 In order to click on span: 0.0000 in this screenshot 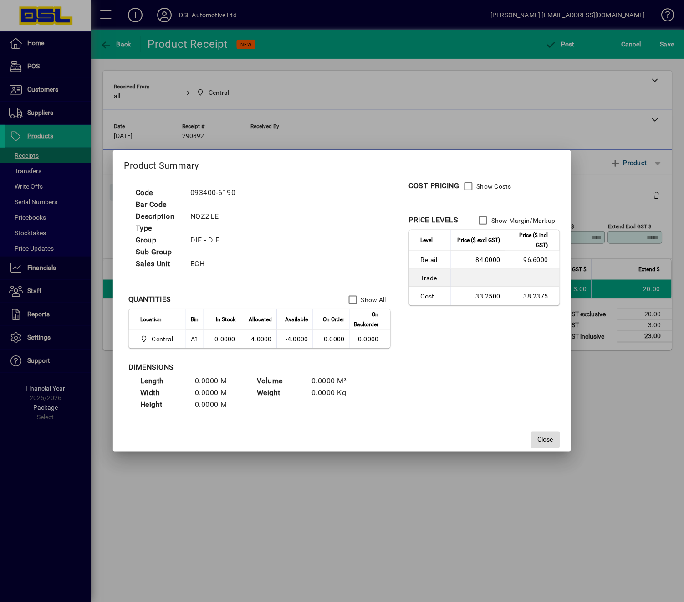, I will do `click(334, 339)`.